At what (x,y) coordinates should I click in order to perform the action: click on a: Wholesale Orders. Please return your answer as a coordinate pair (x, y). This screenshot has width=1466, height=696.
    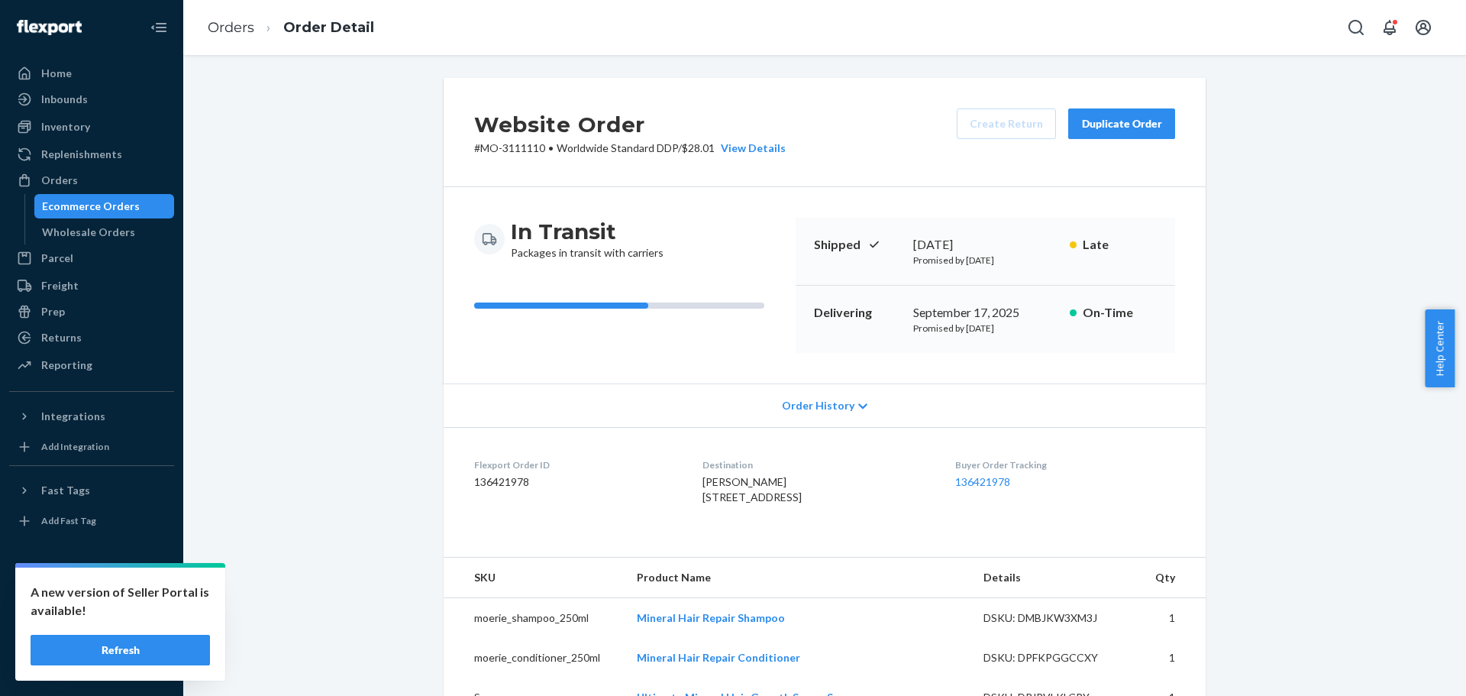
    Looking at the image, I should click on (105, 232).